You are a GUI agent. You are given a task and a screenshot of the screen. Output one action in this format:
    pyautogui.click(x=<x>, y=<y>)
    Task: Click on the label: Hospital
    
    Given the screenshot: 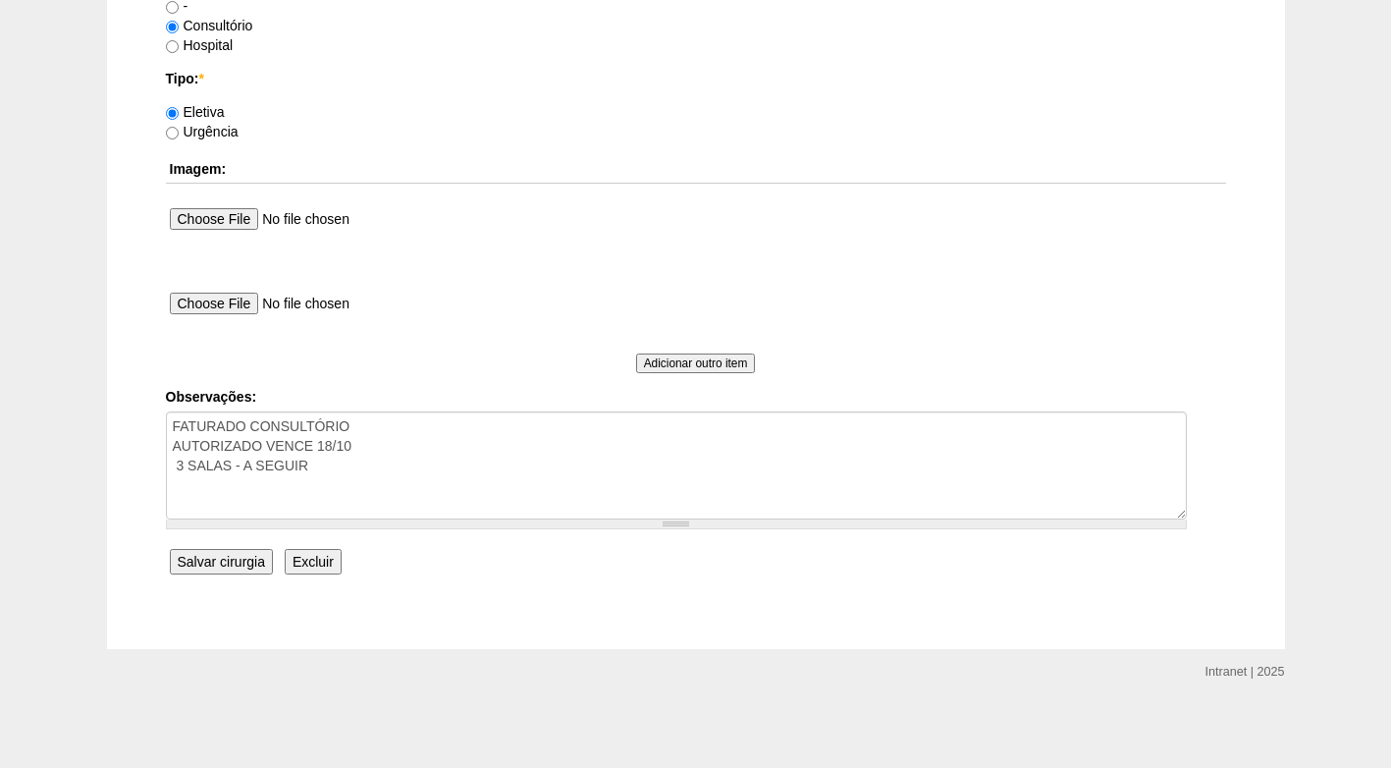 What is the action you would take?
    pyautogui.click(x=199, y=45)
    